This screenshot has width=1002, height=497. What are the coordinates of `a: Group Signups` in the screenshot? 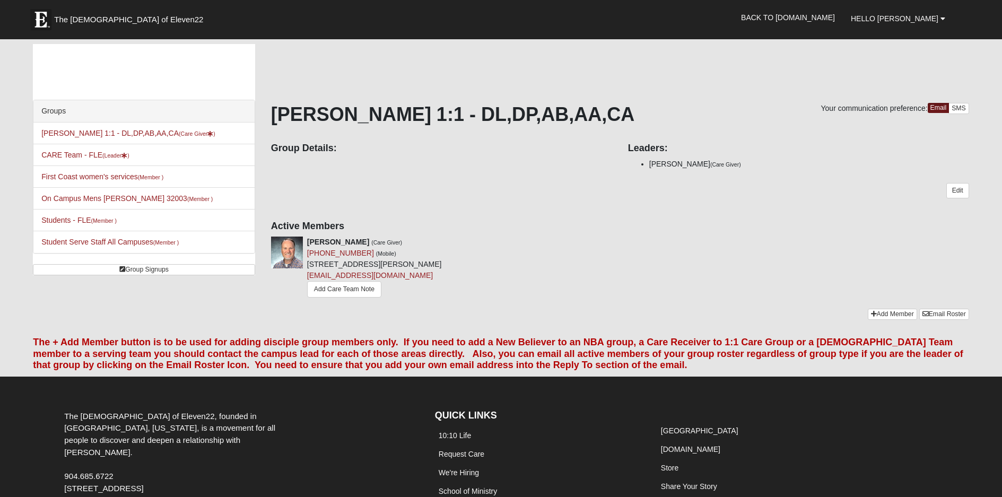 It's located at (144, 269).